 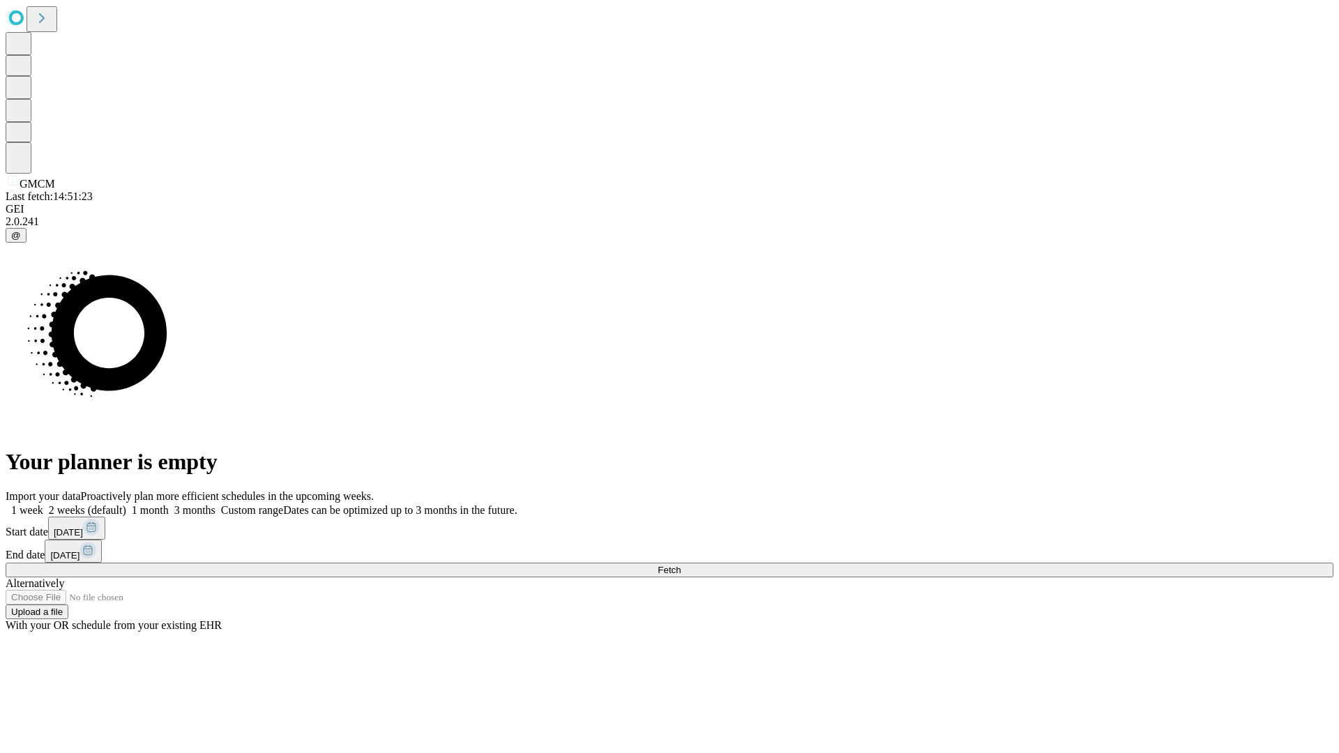 I want to click on span: GMCM, so click(x=37, y=183).